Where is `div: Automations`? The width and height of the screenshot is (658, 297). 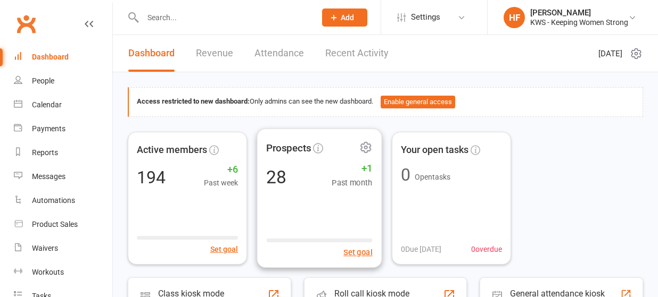
div: Automations is located at coordinates (53, 201).